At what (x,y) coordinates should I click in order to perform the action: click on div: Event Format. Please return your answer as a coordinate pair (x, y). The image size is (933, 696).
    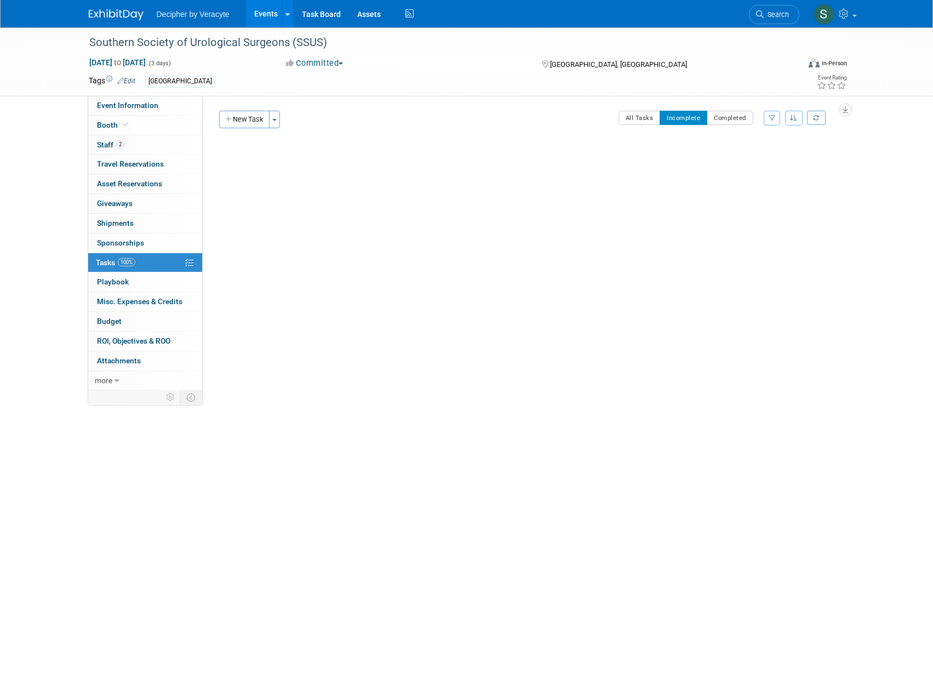
    Looking at the image, I should click on (791, 65).